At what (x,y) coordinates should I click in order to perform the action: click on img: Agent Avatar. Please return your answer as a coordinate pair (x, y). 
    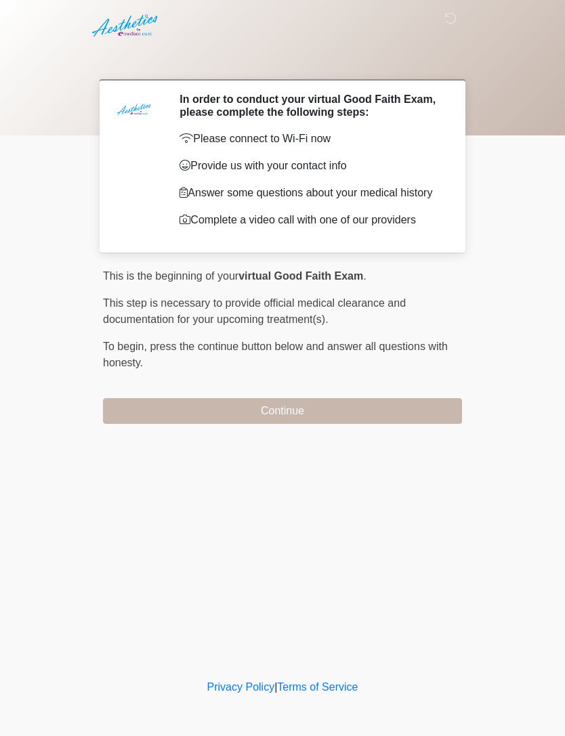
    Looking at the image, I should click on (133, 113).